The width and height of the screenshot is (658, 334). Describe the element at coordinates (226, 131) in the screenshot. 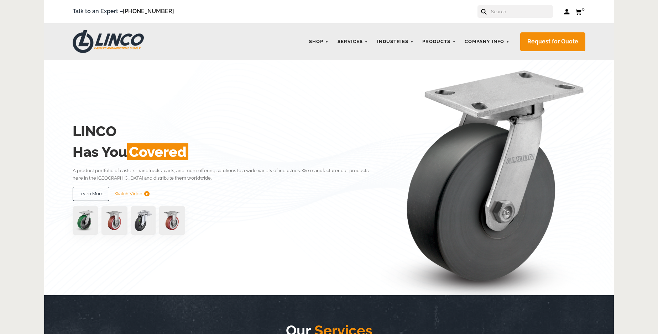

I see `h2: LINCO` at that location.